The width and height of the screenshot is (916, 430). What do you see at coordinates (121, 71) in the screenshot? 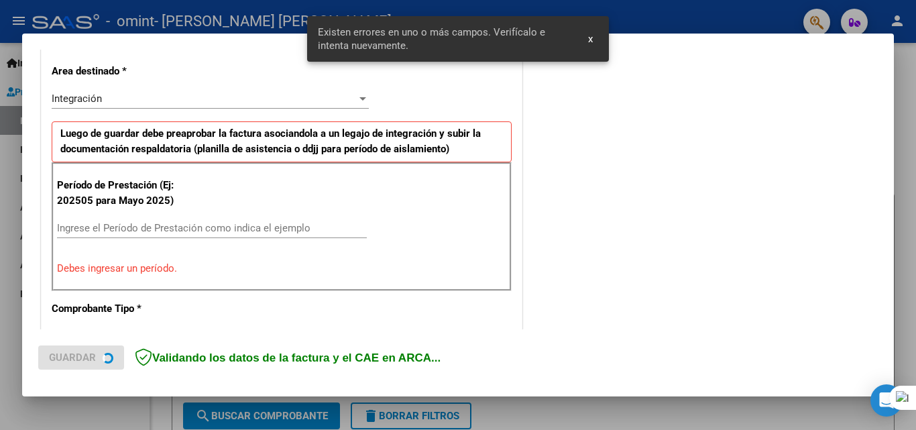
I see `p: Area destinado *` at bounding box center [121, 71].